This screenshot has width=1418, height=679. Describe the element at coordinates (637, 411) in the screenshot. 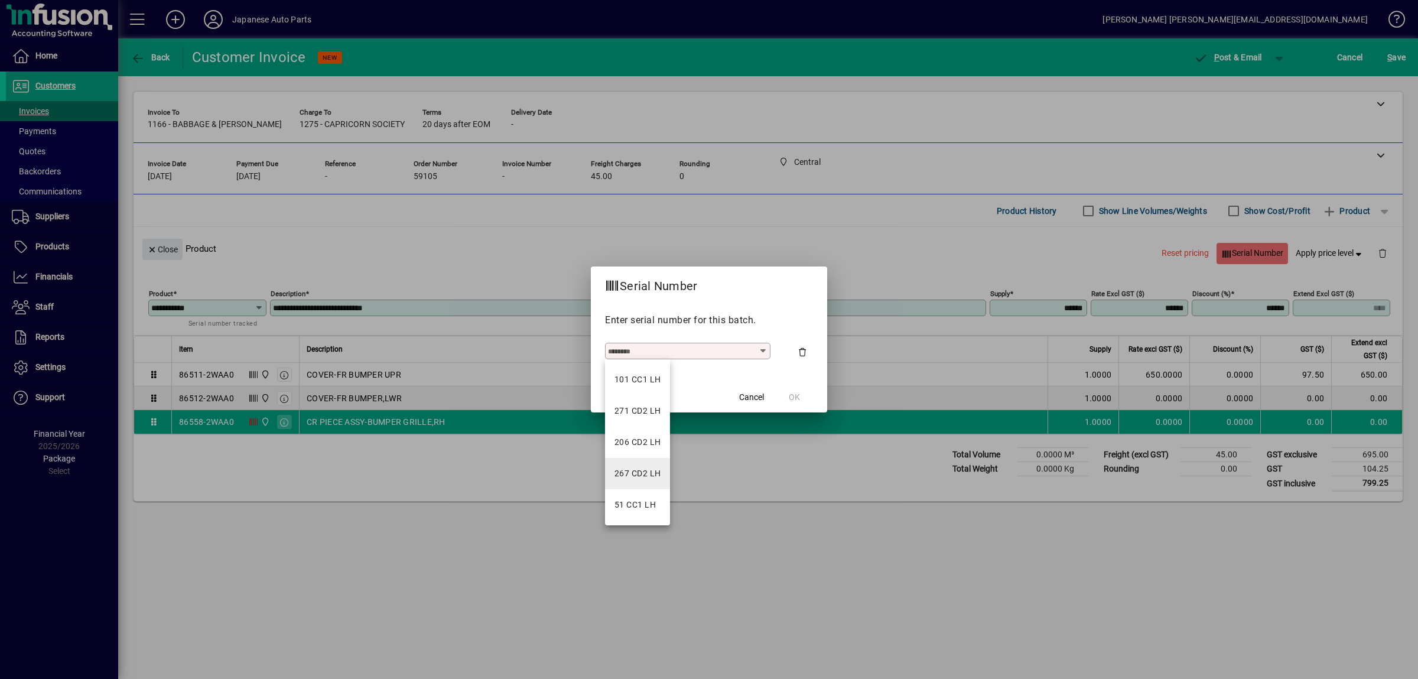

I see `div: 271 CD2 LH` at that location.